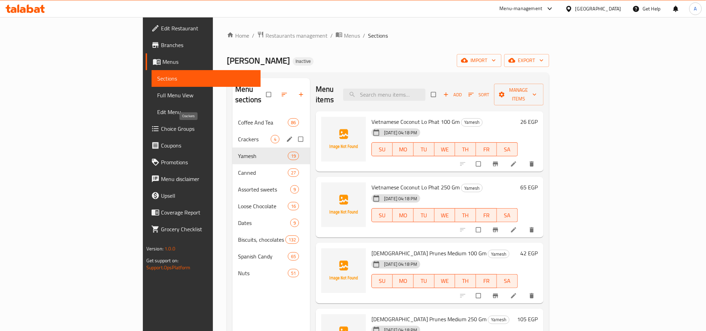 This screenshot has height=331, width=706. What do you see at coordinates (519, 94) in the screenshot?
I see `button: Manage items` at bounding box center [519, 94].